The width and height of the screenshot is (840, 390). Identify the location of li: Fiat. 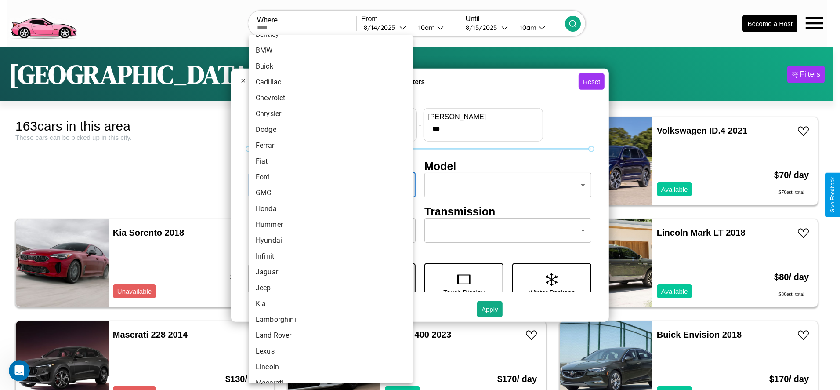
(330, 161).